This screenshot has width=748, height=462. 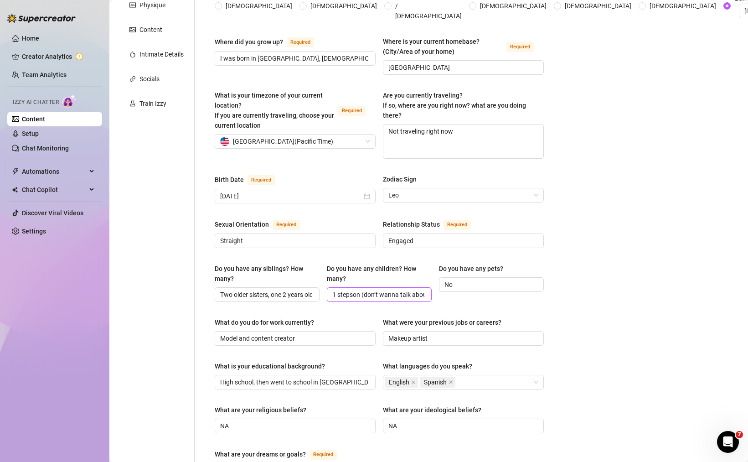 I want to click on input: Where is your current homebase? (City/Area of your home), so click(x=462, y=67).